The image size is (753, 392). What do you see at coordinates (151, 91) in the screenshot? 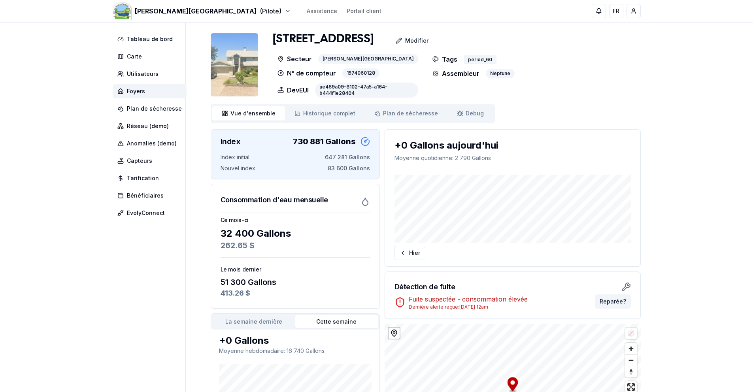
I see `a: Foyers` at bounding box center [151, 91].